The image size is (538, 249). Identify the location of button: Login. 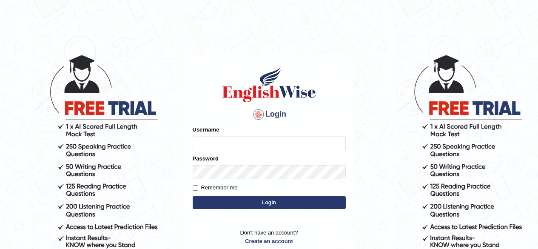
(269, 203).